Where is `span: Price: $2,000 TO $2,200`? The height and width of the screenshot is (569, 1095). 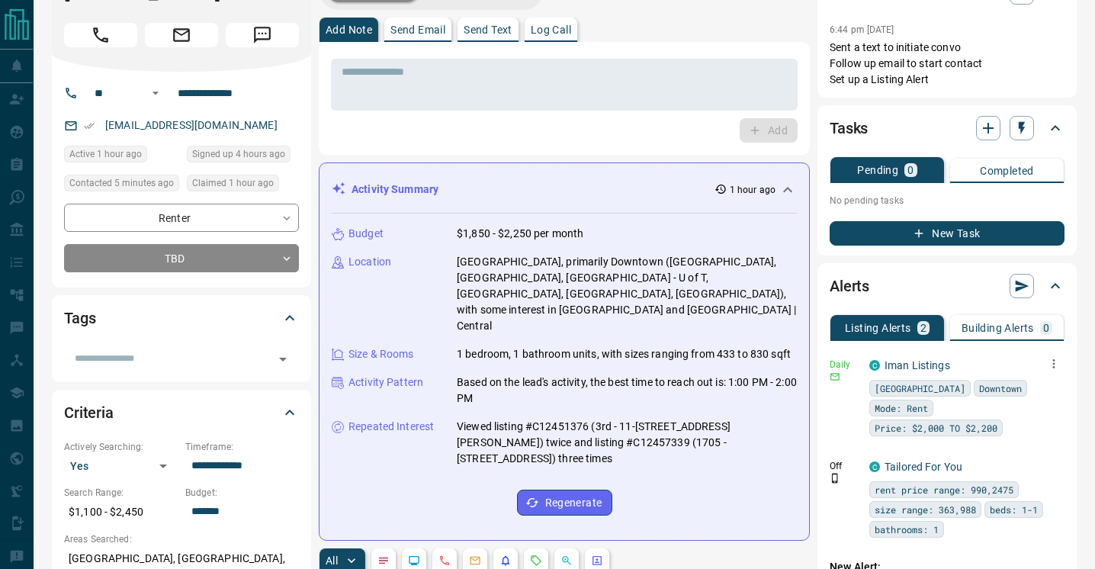 span: Price: $2,000 TO $2,200 is located at coordinates (936, 428).